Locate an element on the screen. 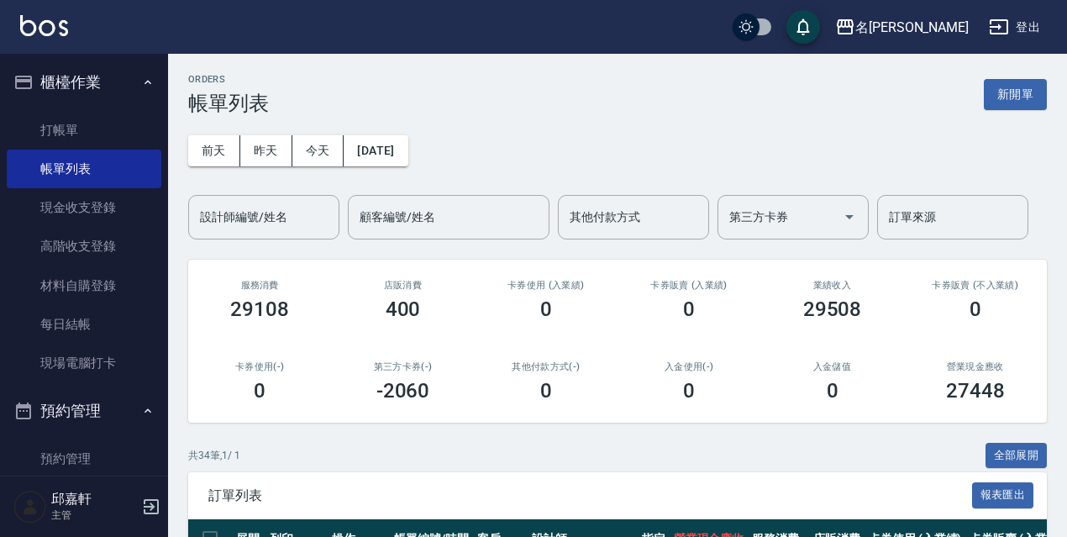 Image resolution: width=1067 pixels, height=537 pixels. button: Open is located at coordinates (849, 217).